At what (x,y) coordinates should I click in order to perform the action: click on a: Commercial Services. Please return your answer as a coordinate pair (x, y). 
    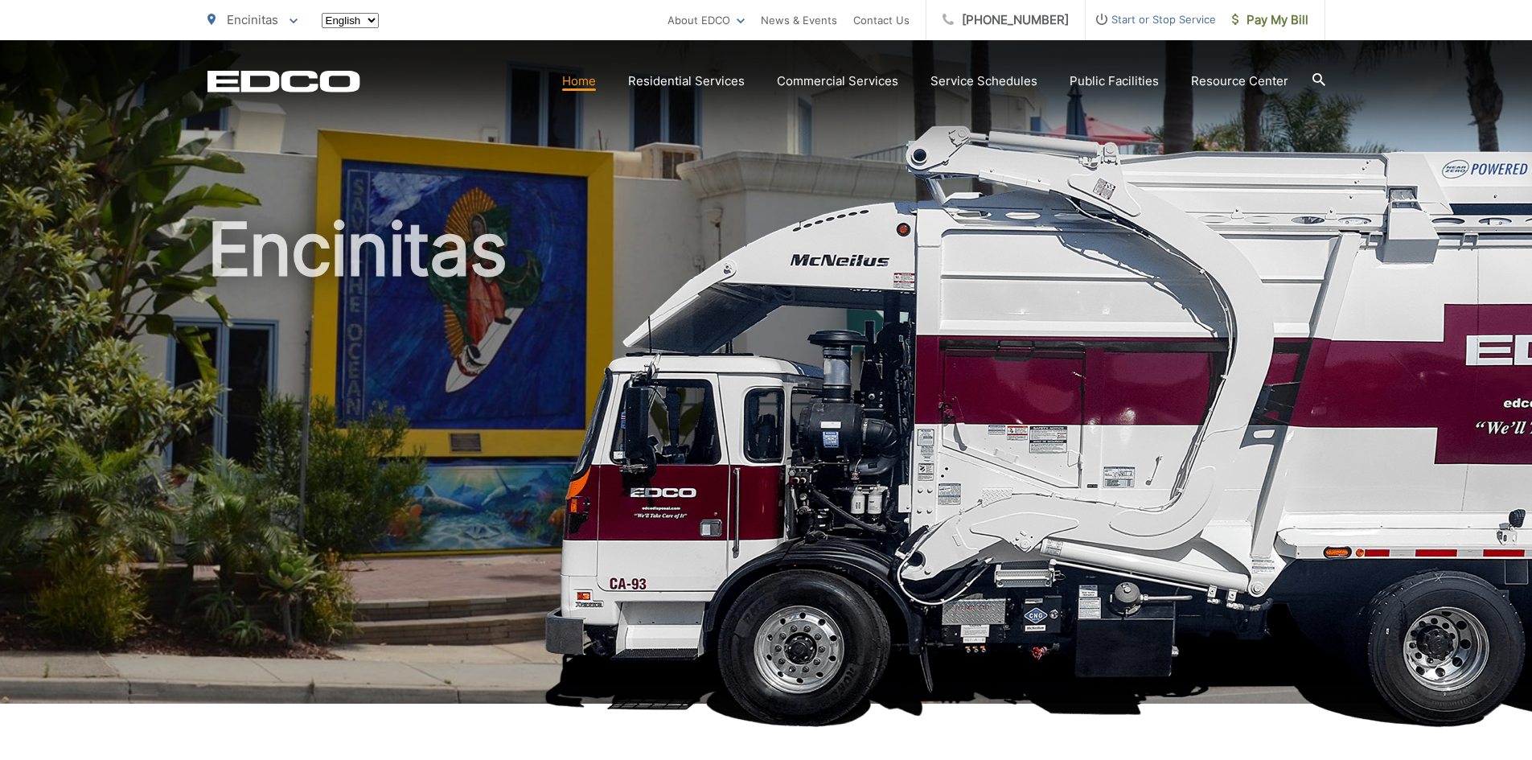
    Looking at the image, I should click on (837, 81).